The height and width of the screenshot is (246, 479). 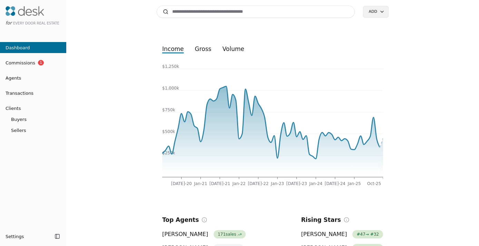 I want to click on tspan: $750k, so click(x=169, y=110).